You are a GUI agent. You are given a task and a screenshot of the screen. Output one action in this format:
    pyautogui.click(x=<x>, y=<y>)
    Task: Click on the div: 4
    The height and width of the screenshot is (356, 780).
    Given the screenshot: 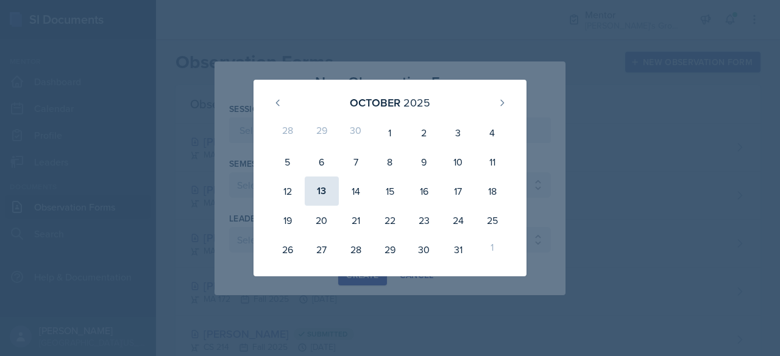 What is the action you would take?
    pyautogui.click(x=492, y=133)
    